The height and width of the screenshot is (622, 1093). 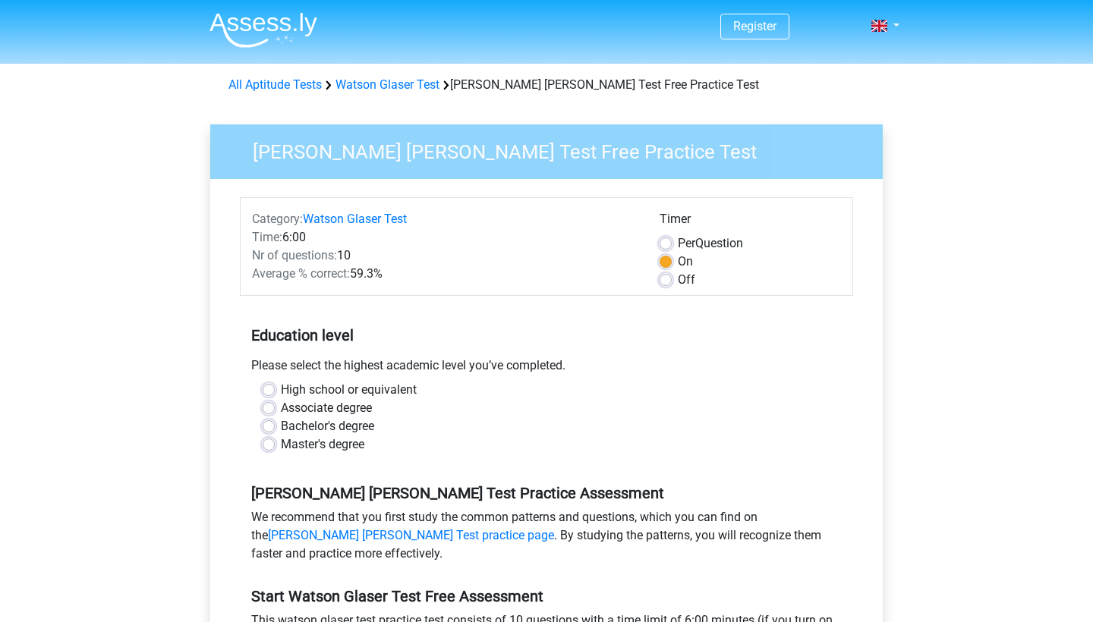 I want to click on a: All Aptitude Tests, so click(x=275, y=84).